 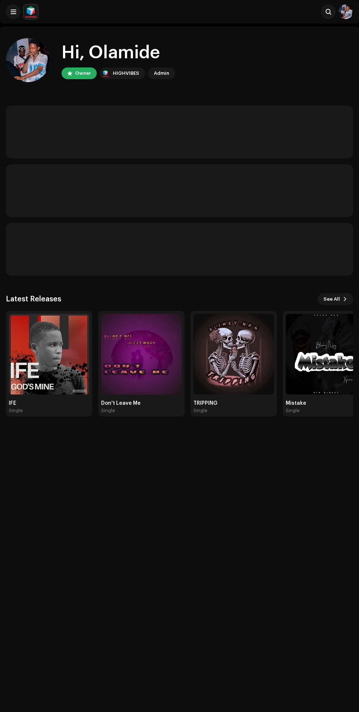 I want to click on div: TRIPPING, so click(x=234, y=403).